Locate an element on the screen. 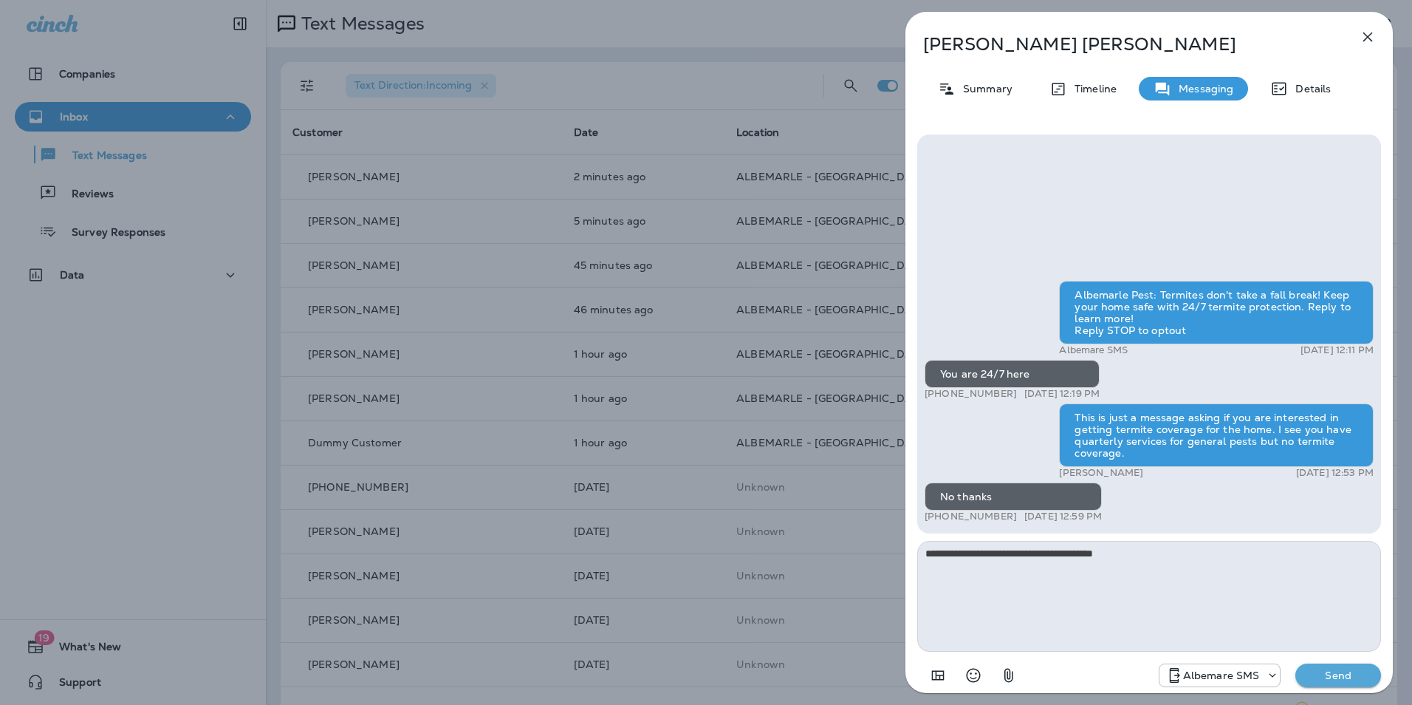 This screenshot has height=705, width=1412. p: Messaging is located at coordinates (1203, 89).